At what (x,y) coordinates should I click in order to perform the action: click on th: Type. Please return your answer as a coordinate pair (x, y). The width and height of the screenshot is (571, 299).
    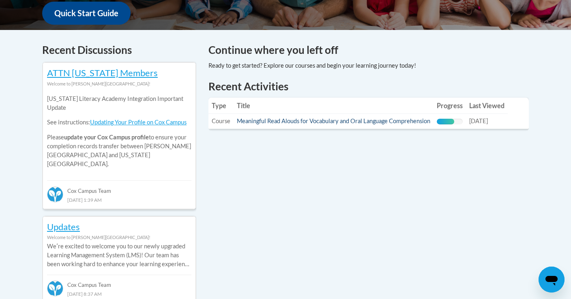
    Looking at the image, I should click on (221, 106).